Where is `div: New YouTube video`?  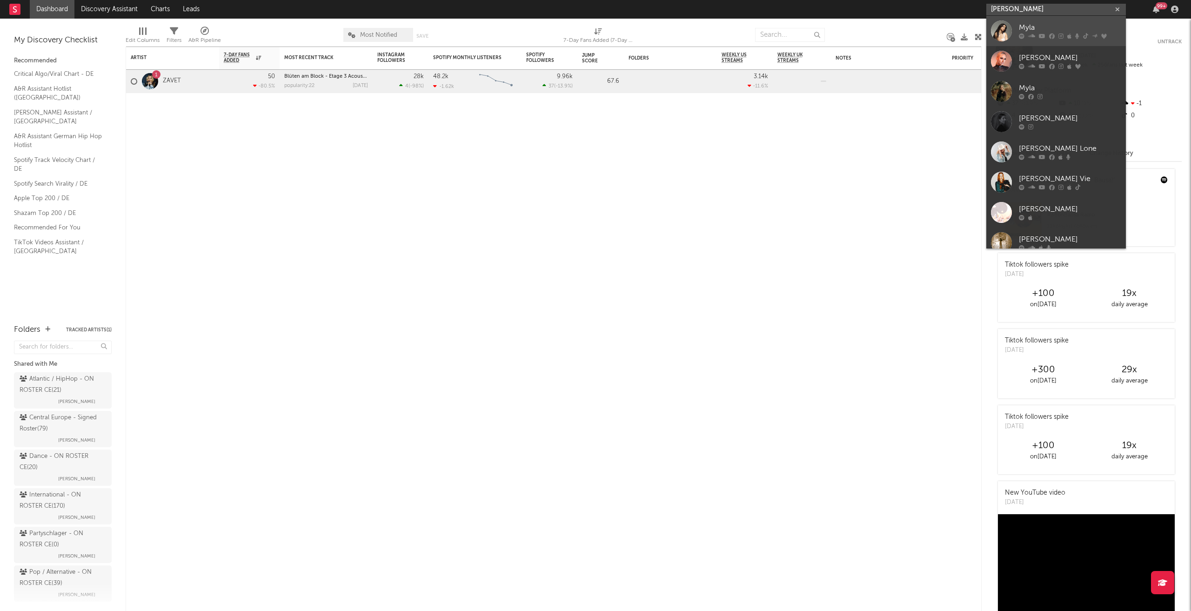 div: New YouTube video is located at coordinates (1035, 493).